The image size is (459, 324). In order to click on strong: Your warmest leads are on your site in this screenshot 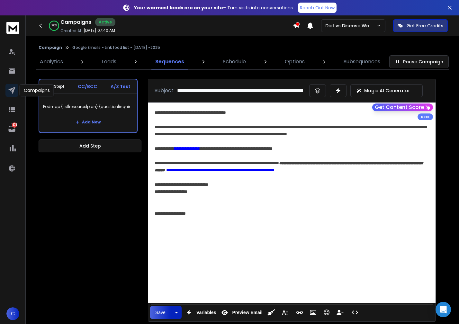, I will do `click(178, 8)`.